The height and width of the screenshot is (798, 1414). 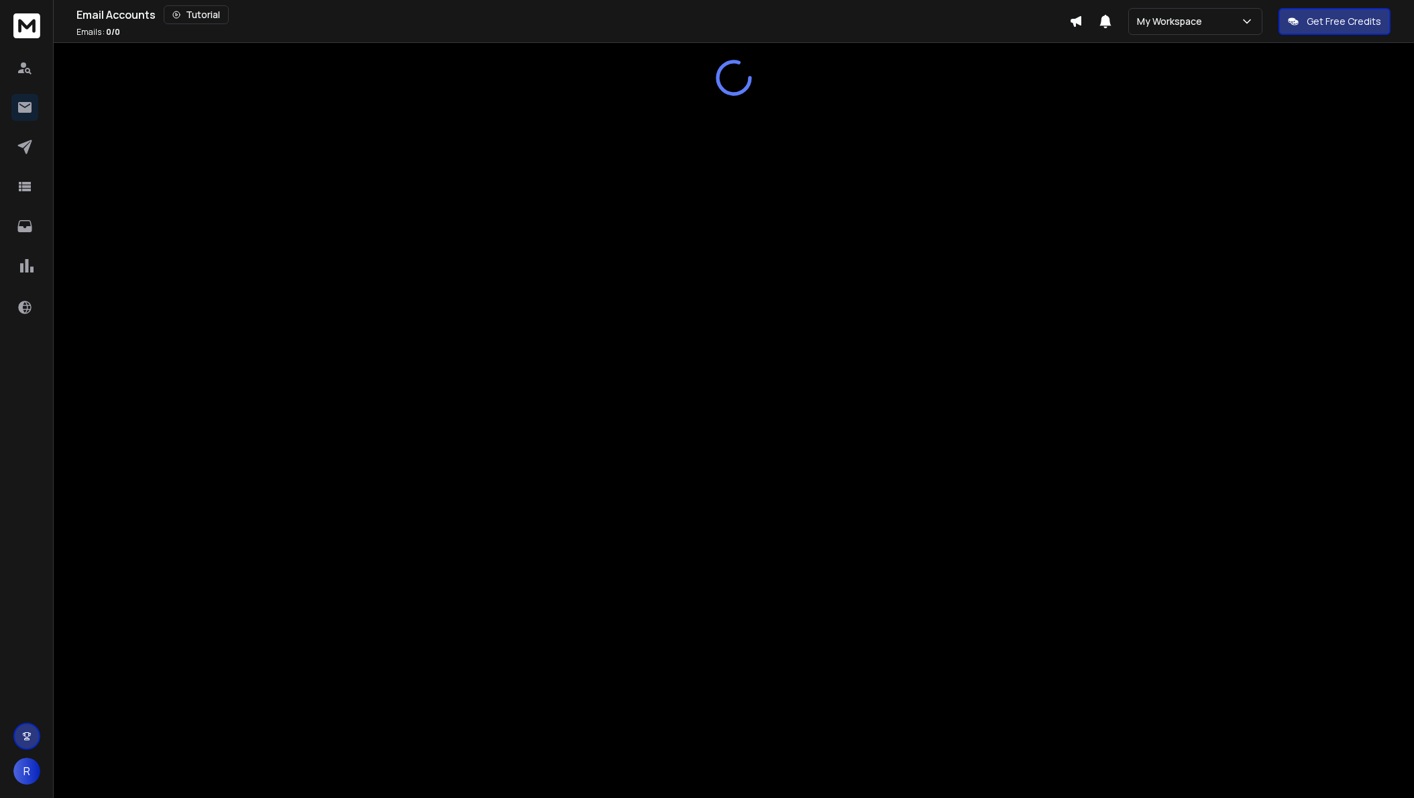 What do you see at coordinates (27, 771) in the screenshot?
I see `span: R` at bounding box center [27, 771].